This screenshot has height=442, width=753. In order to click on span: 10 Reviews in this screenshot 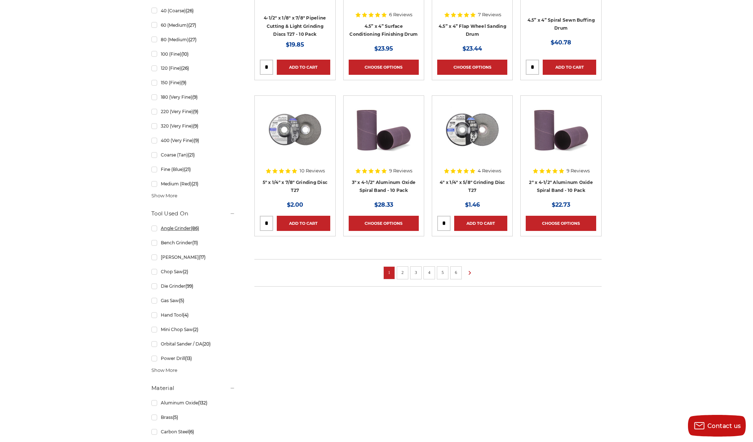, I will do `click(312, 171)`.